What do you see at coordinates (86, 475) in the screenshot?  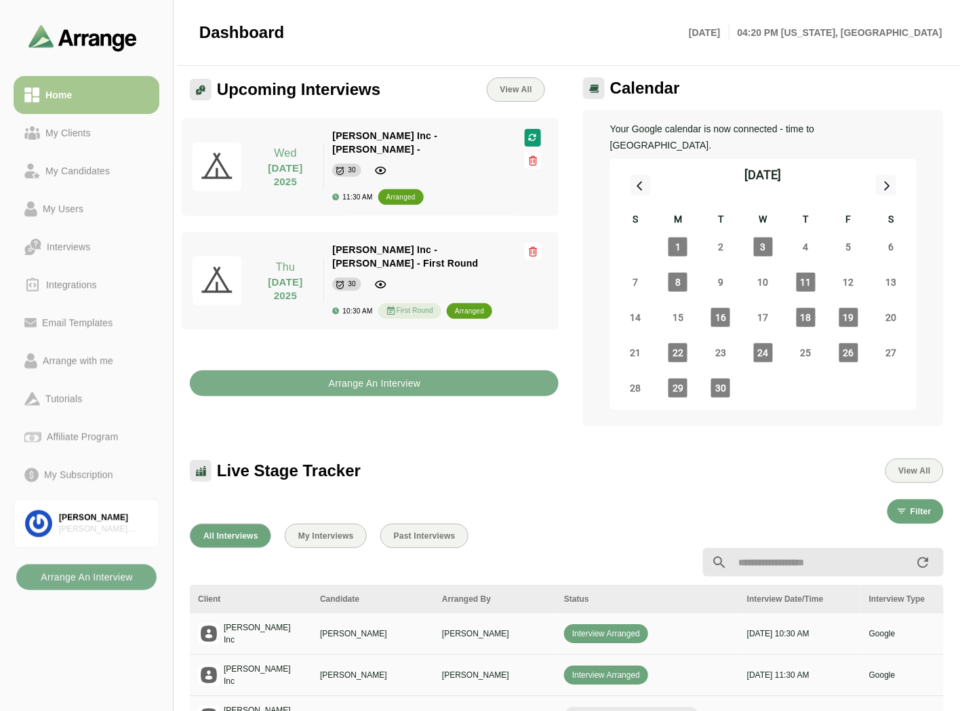 I see `a: My Subscription` at bounding box center [86, 475].